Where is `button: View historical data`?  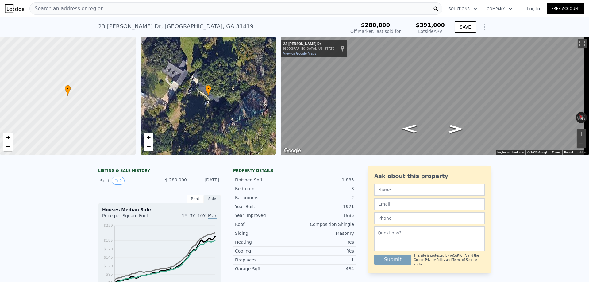 button: View historical data is located at coordinates (118, 181).